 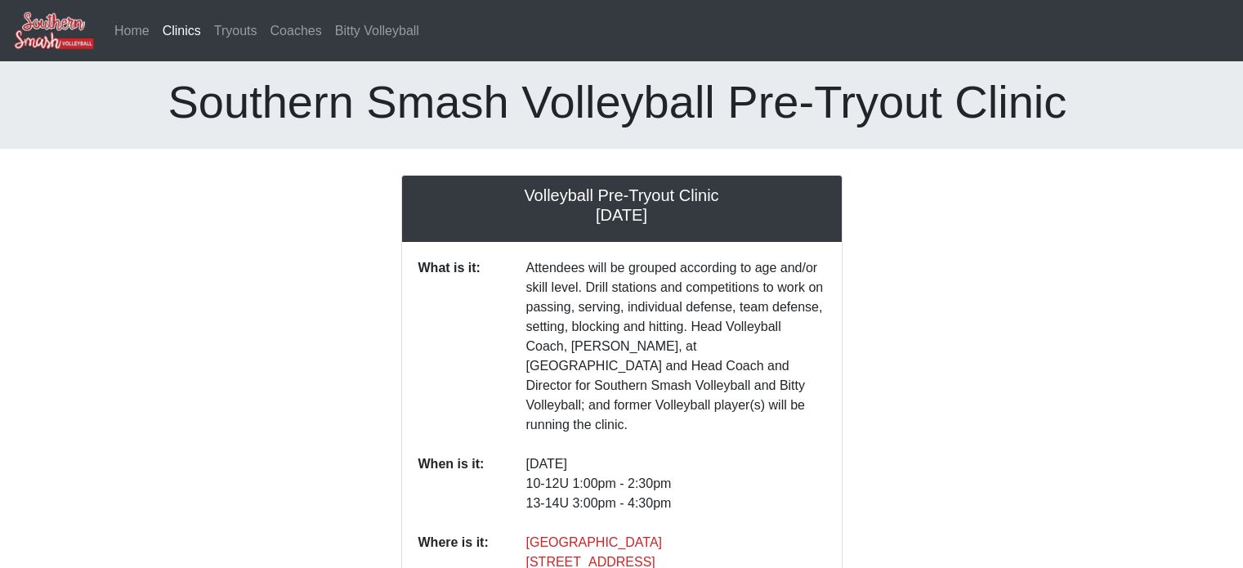 I want to click on img: Southern Smash Volleyball, so click(x=54, y=30).